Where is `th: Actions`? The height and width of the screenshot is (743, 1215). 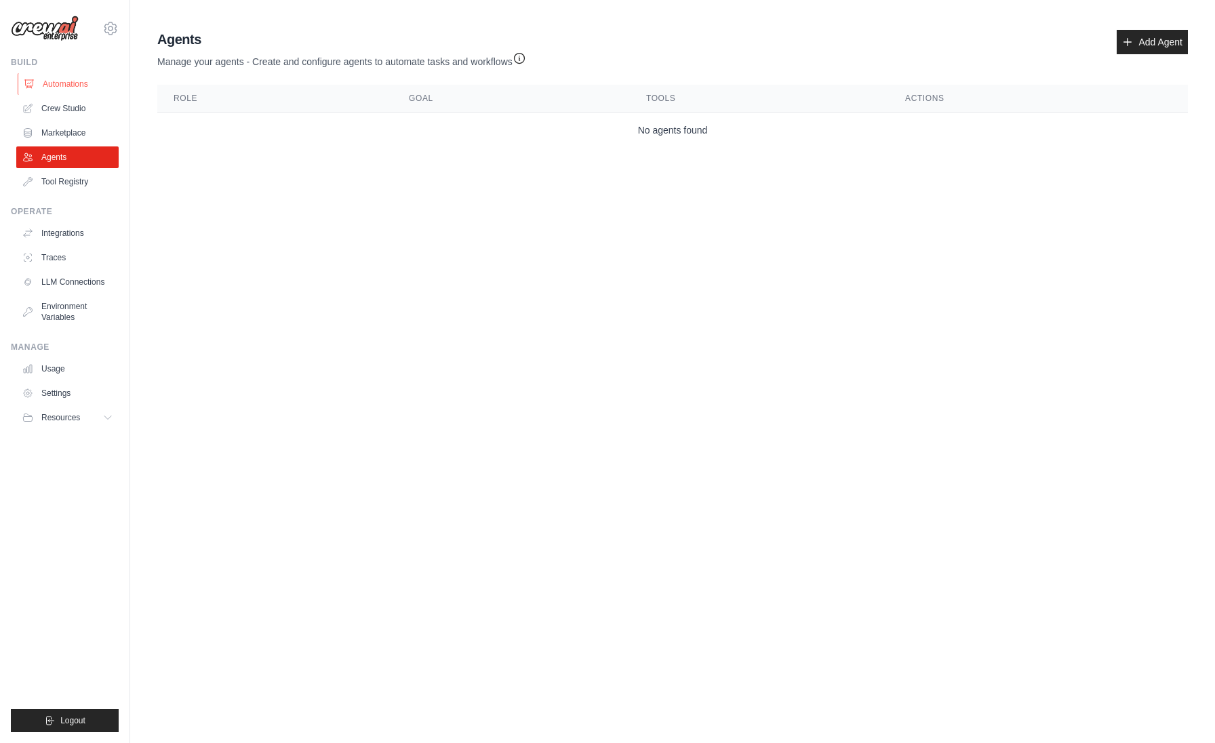
th: Actions is located at coordinates (1038, 98).